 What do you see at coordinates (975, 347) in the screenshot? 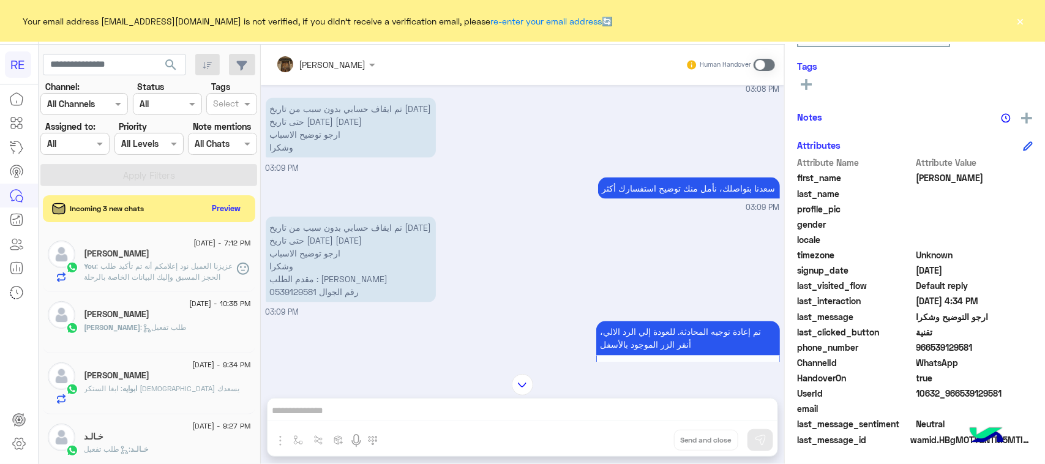
I see `span: 966539129581` at bounding box center [975, 347].